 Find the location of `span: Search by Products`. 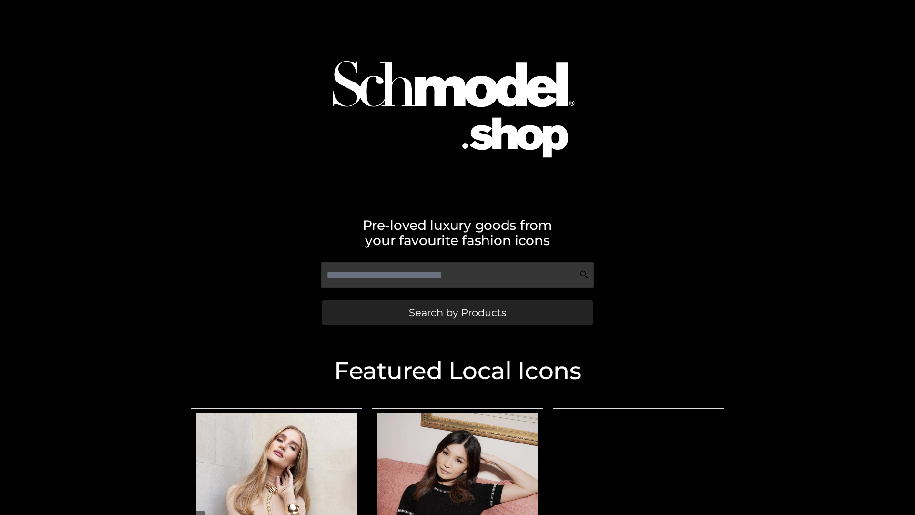

span: Search by Products is located at coordinates (458, 312).